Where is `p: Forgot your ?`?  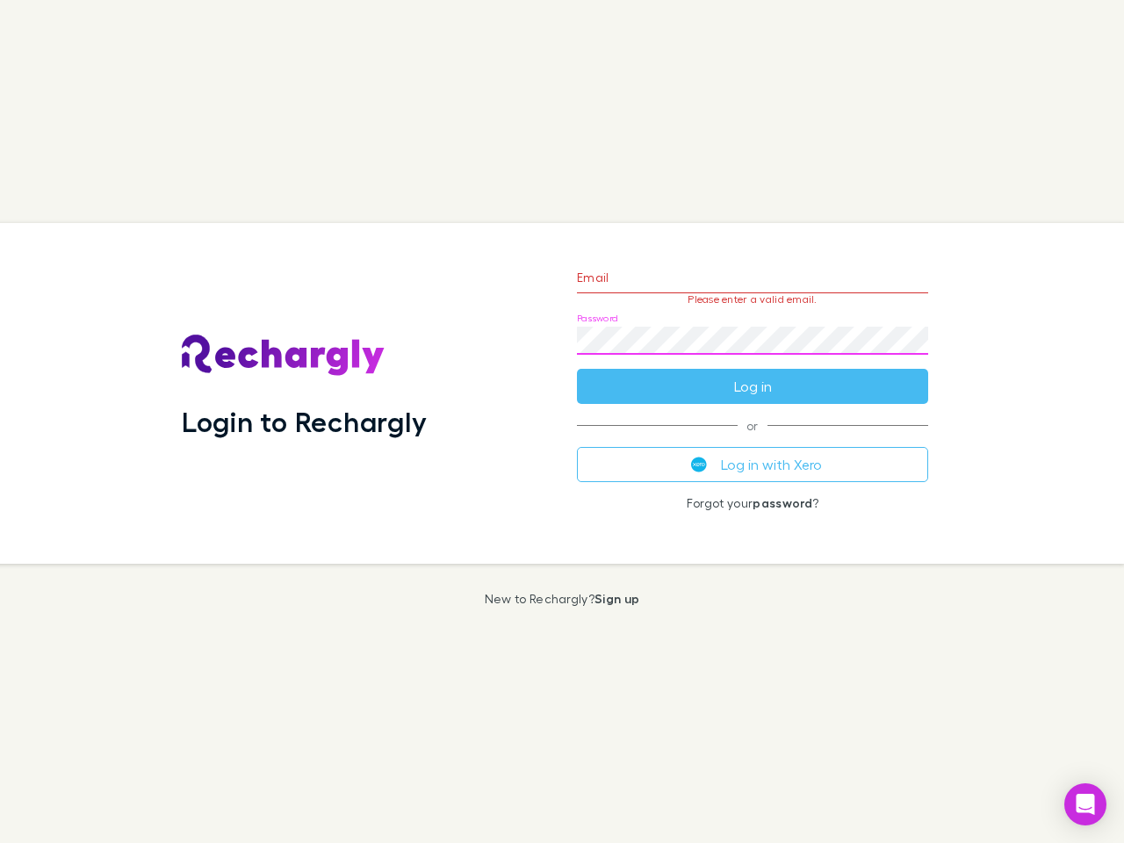
p: Forgot your ? is located at coordinates (752, 503).